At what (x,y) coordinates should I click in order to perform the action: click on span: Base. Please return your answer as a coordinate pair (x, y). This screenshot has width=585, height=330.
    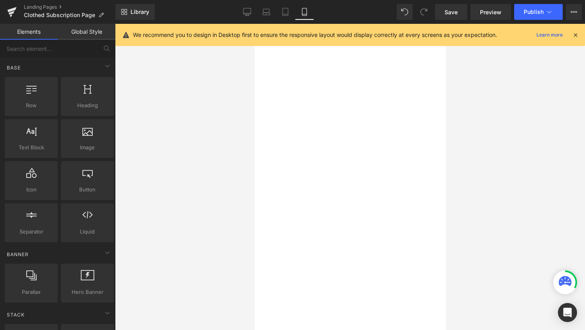
    Looking at the image, I should click on (14, 68).